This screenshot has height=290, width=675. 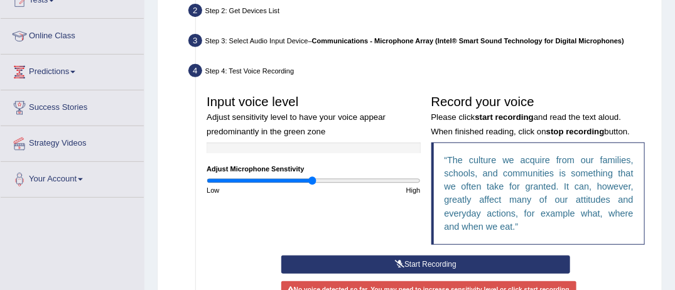 I want to click on button: Start Recording, so click(x=425, y=264).